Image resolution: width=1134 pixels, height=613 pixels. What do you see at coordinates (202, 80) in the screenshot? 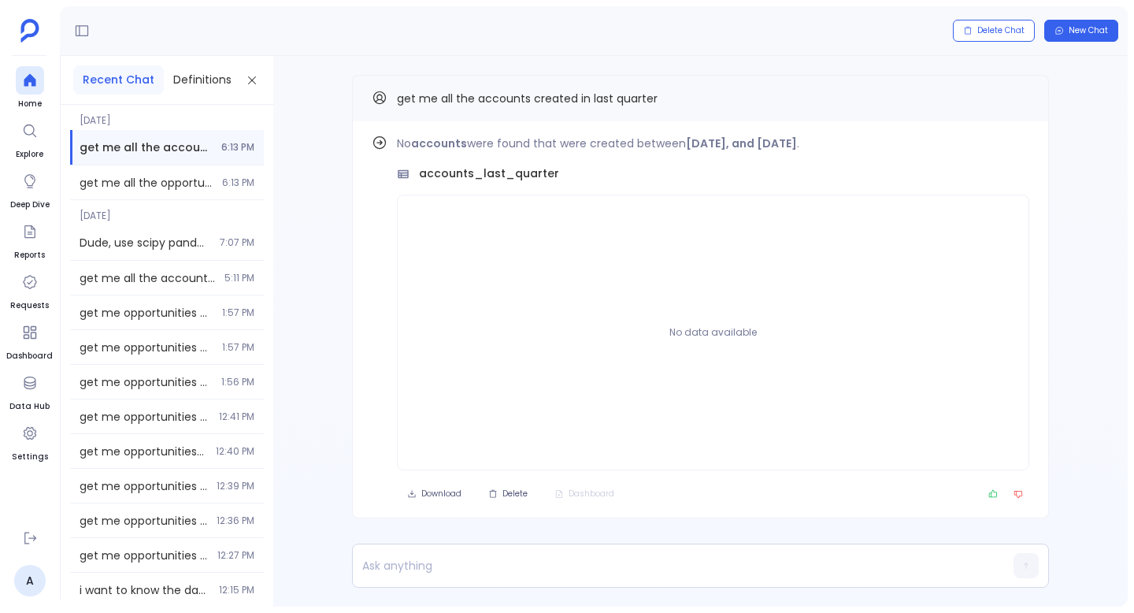
I see `button: Definitions` at bounding box center [202, 80].